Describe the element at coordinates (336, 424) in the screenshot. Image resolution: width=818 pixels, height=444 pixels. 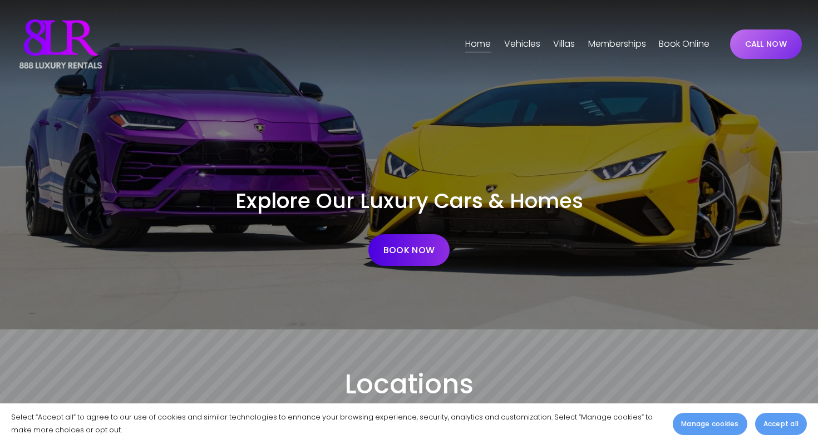
I see `p: Select “Accept all” to agree to our use of cookies and similar technologies to enhance your brows...` at that location.